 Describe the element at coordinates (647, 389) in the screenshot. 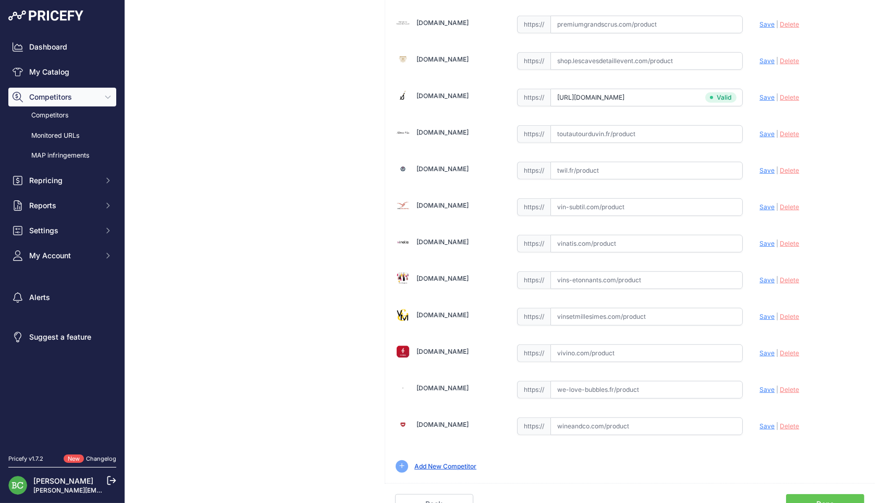

I see `input: we-love-bubbles.fr/product` at that location.